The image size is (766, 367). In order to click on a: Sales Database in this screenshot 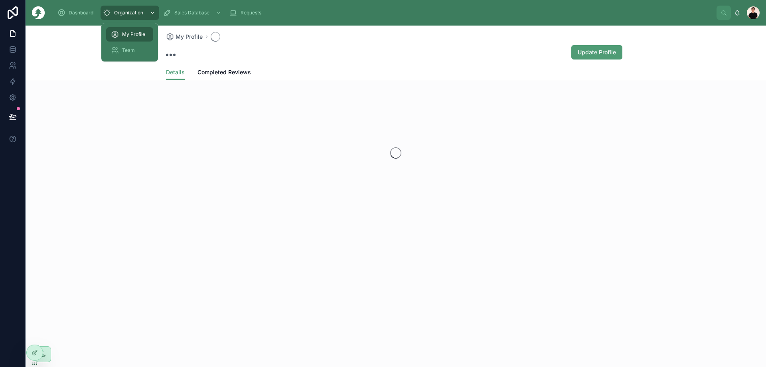, I will do `click(193, 13)`.